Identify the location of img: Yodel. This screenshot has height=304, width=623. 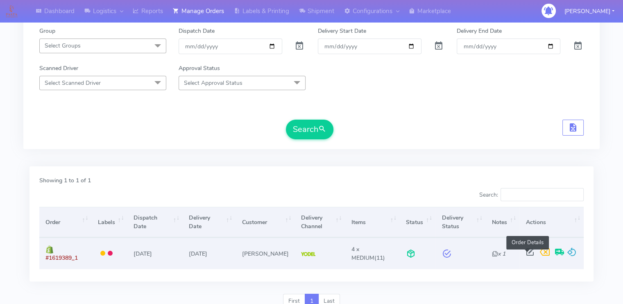
(308, 254).